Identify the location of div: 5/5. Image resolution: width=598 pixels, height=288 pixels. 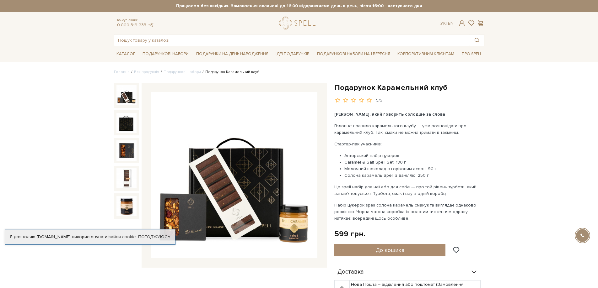
(379, 100).